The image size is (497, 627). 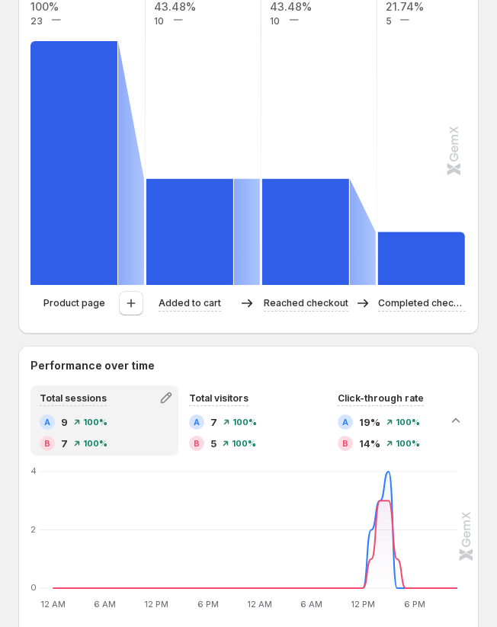 What do you see at coordinates (74, 303) in the screenshot?
I see `p: Product page` at bounding box center [74, 303].